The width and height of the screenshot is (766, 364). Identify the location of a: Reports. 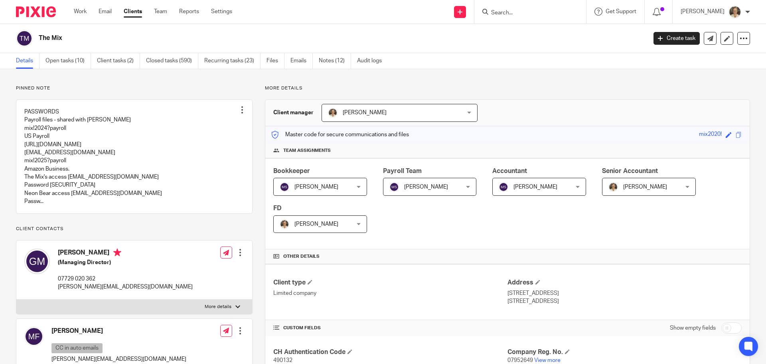
(189, 12).